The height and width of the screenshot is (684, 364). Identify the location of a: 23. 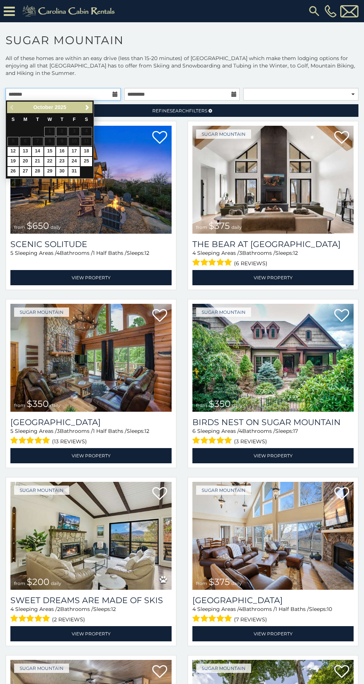
(62, 161).